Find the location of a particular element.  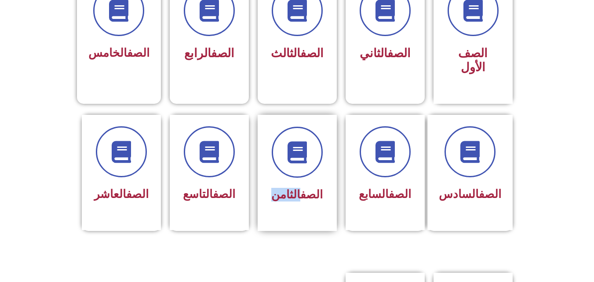

span: العاشر is located at coordinates (121, 194).